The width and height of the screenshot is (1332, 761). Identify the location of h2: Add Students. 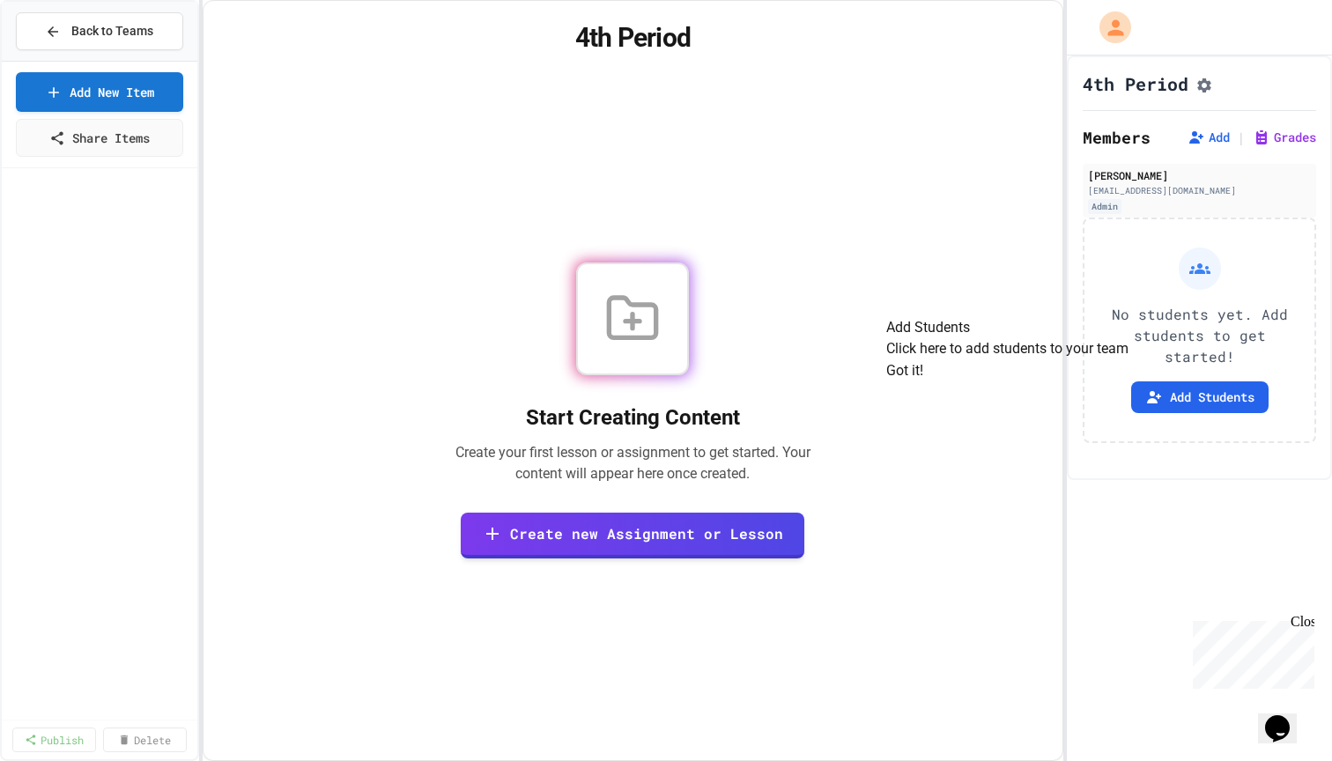
(1007, 328).